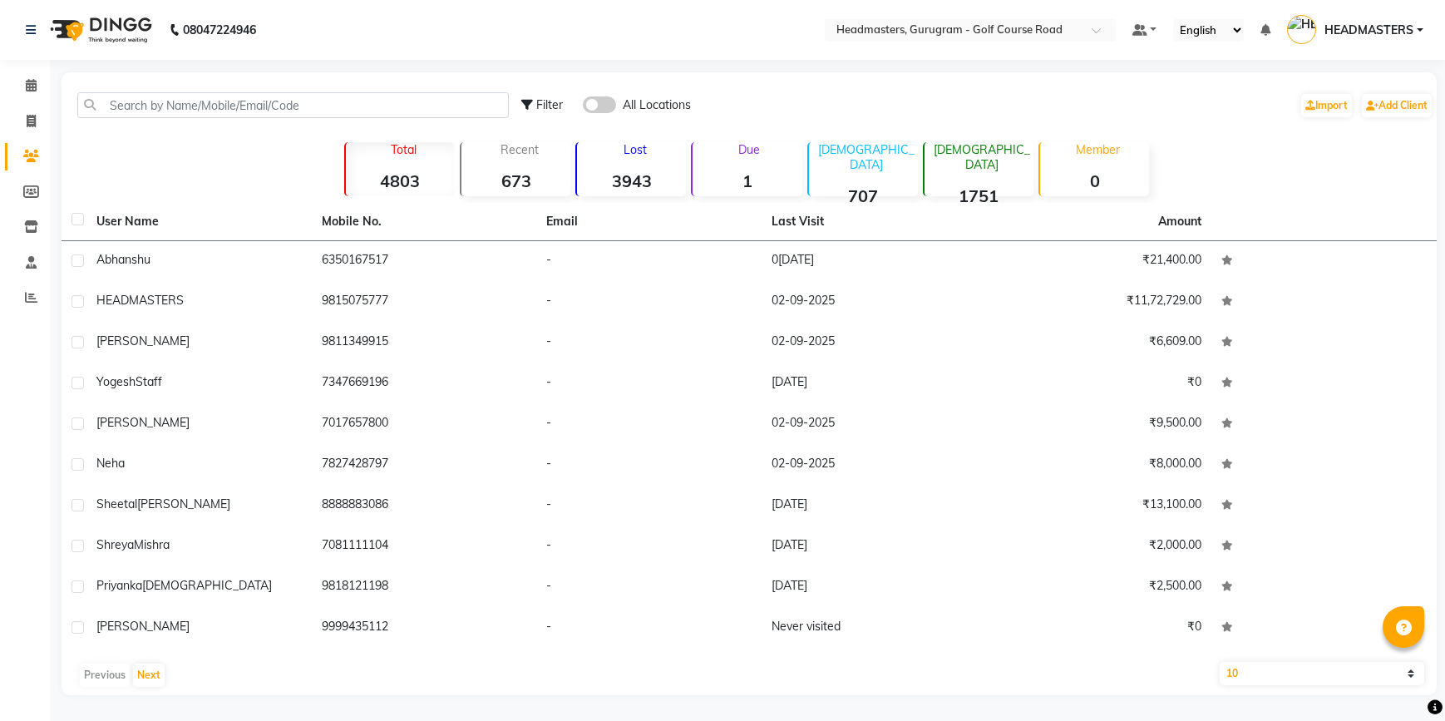  What do you see at coordinates (863, 195) in the screenshot?
I see `strong: 707` at bounding box center [863, 195].